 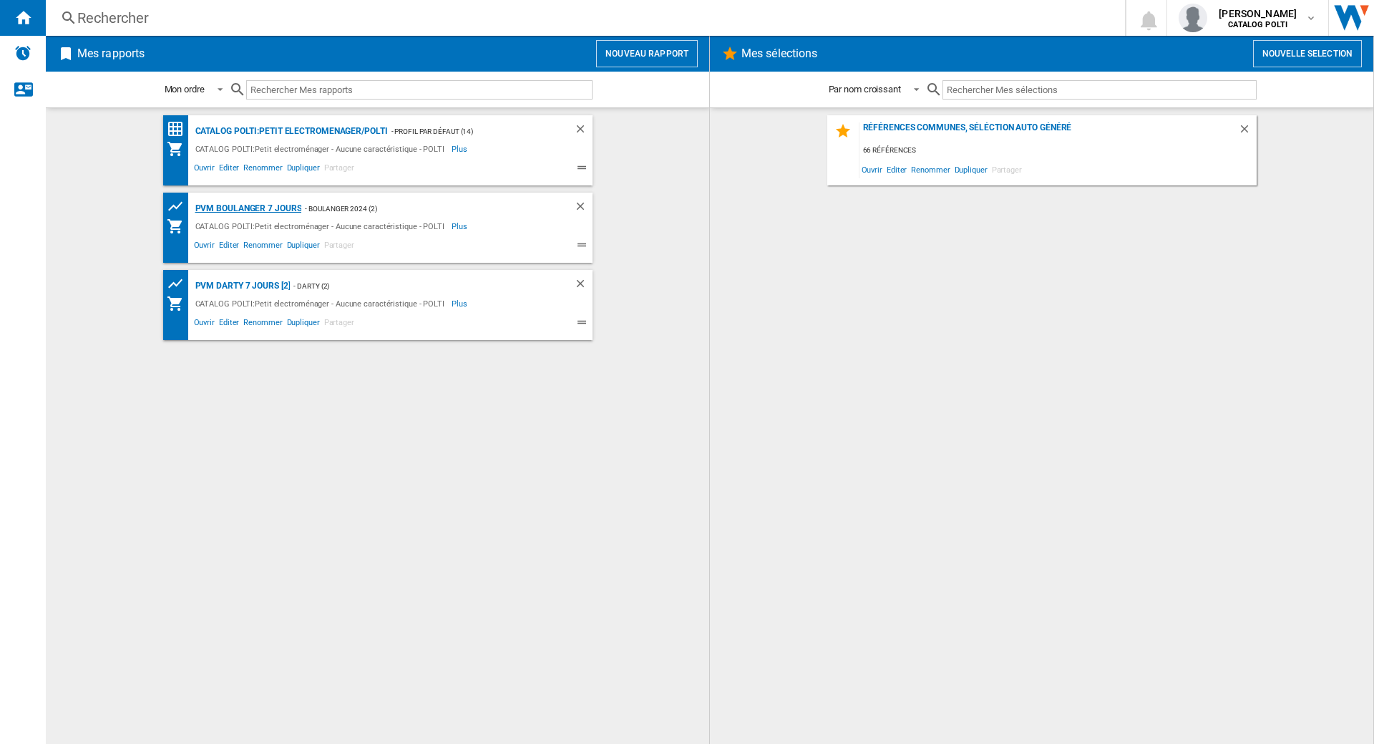 I want to click on div: Références communes, séléction auto généré, so click(x=1048, y=132).